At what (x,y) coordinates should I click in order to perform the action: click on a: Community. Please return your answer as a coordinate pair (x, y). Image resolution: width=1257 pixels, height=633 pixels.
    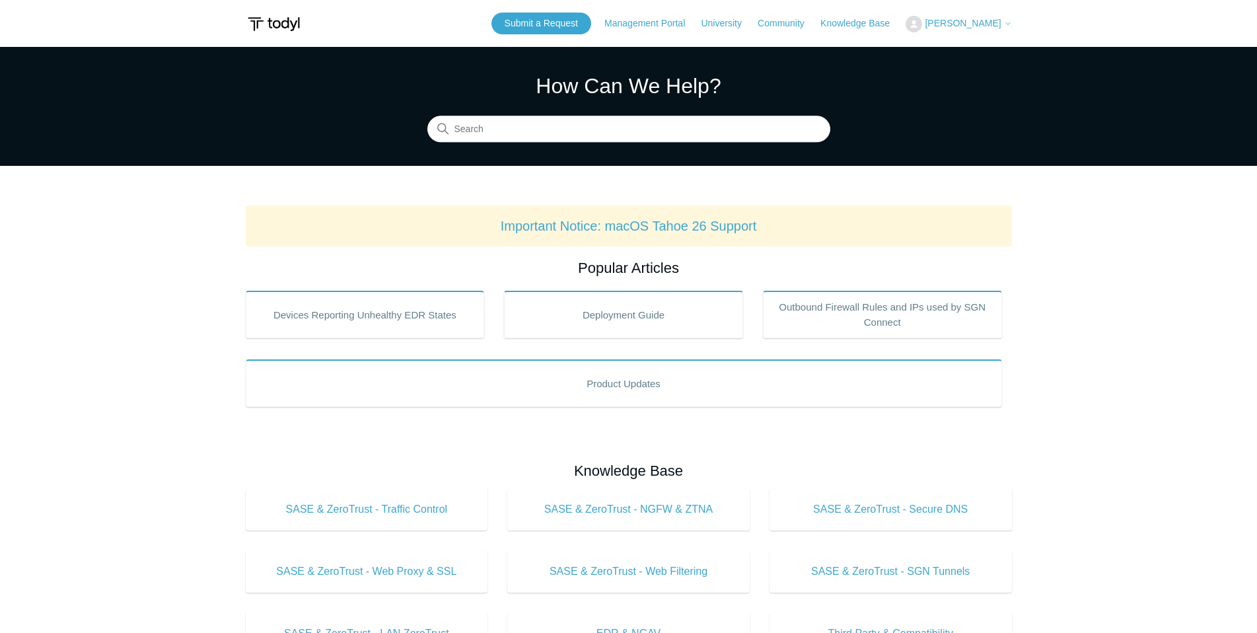
    Looking at the image, I should click on (787, 23).